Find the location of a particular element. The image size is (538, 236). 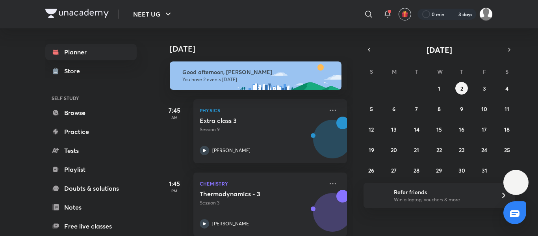

button: October 16, 2025 is located at coordinates (461, 129).